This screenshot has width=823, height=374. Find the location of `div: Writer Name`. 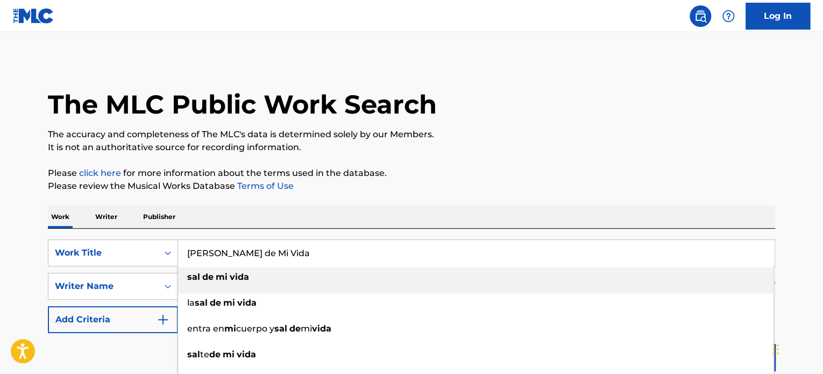

div: Writer Name is located at coordinates (103, 286).